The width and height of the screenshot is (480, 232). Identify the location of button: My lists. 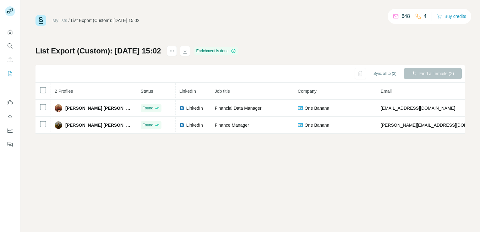
(10, 74).